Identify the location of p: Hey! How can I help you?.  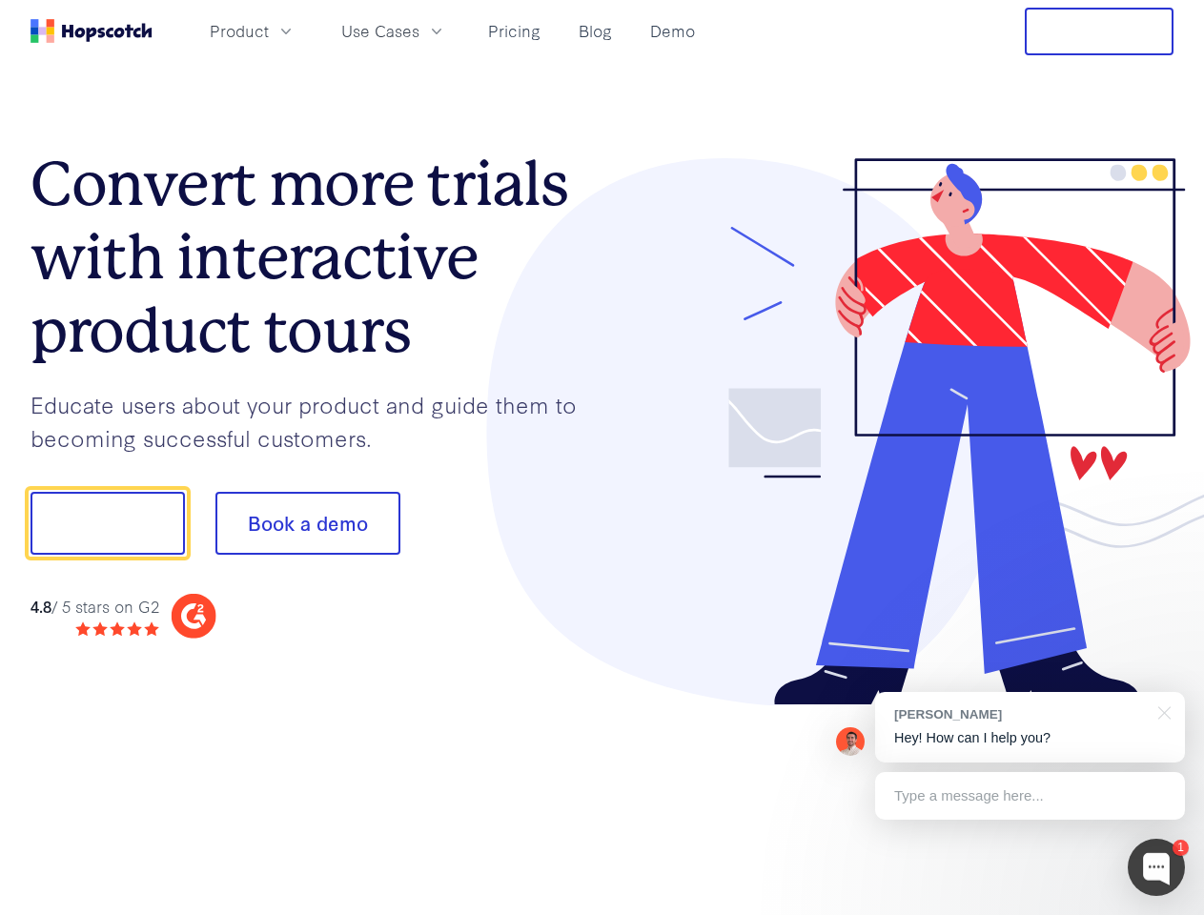
(1030, 738).